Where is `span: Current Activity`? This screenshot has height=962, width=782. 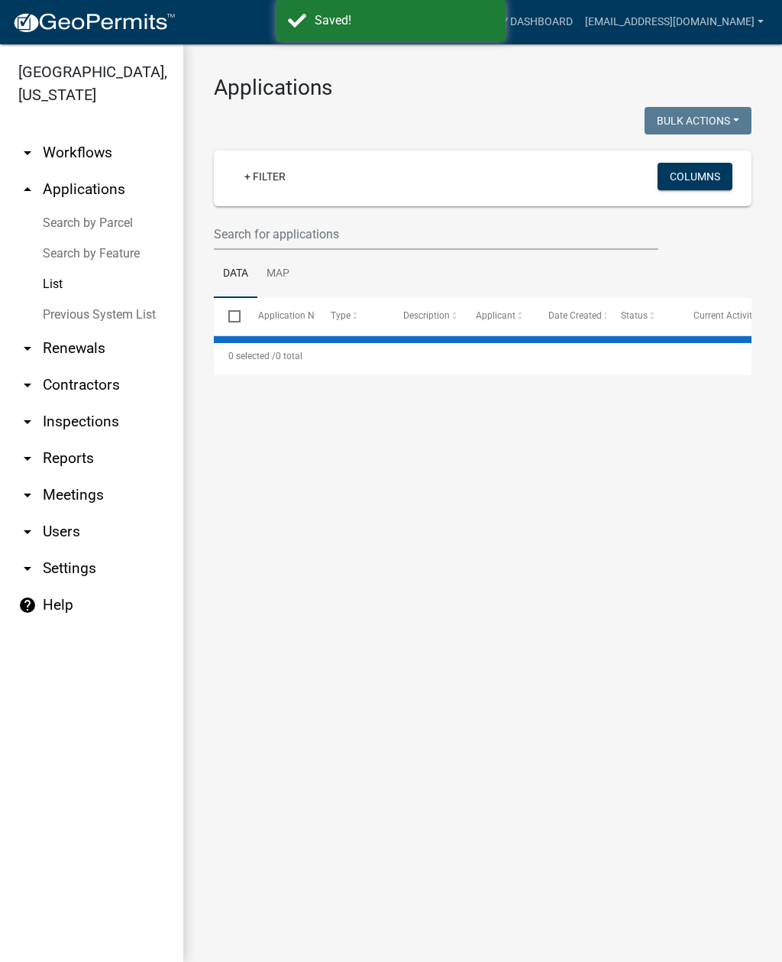
span: Current Activity is located at coordinates (725, 316).